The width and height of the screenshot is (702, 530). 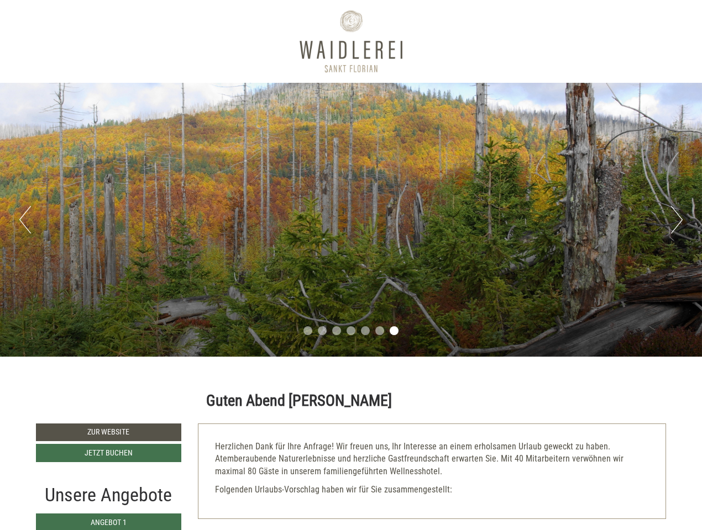 I want to click on a: Jetzt buchen, so click(x=108, y=453).